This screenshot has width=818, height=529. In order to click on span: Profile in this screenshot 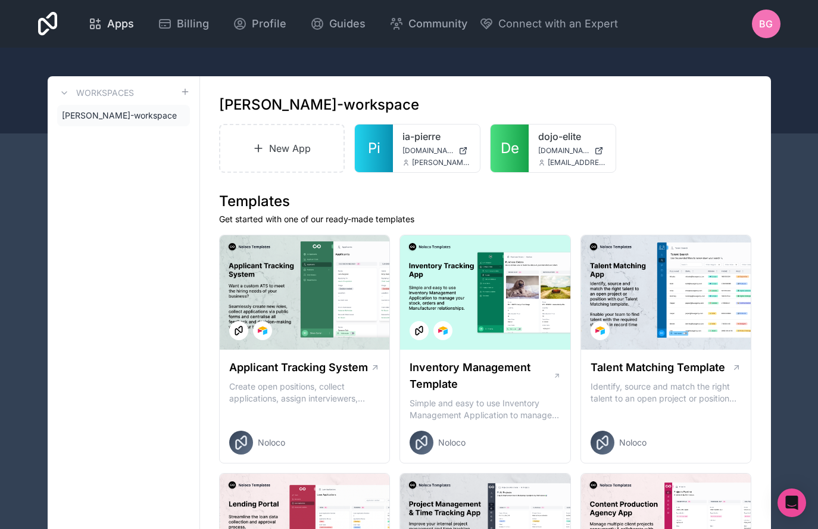, I will do `click(269, 24)`.